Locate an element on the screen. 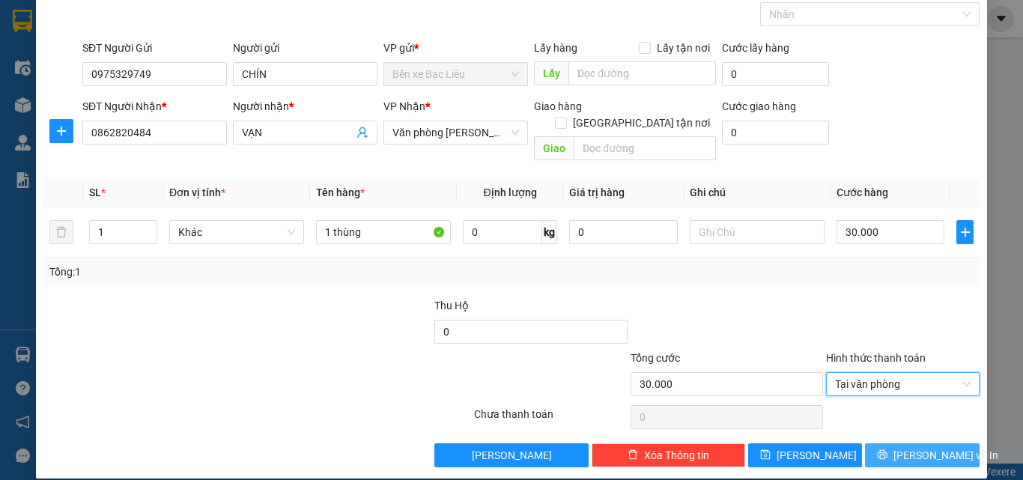 Image resolution: width=1023 pixels, height=480 pixels. input: Ghi Chú is located at coordinates (757, 232).